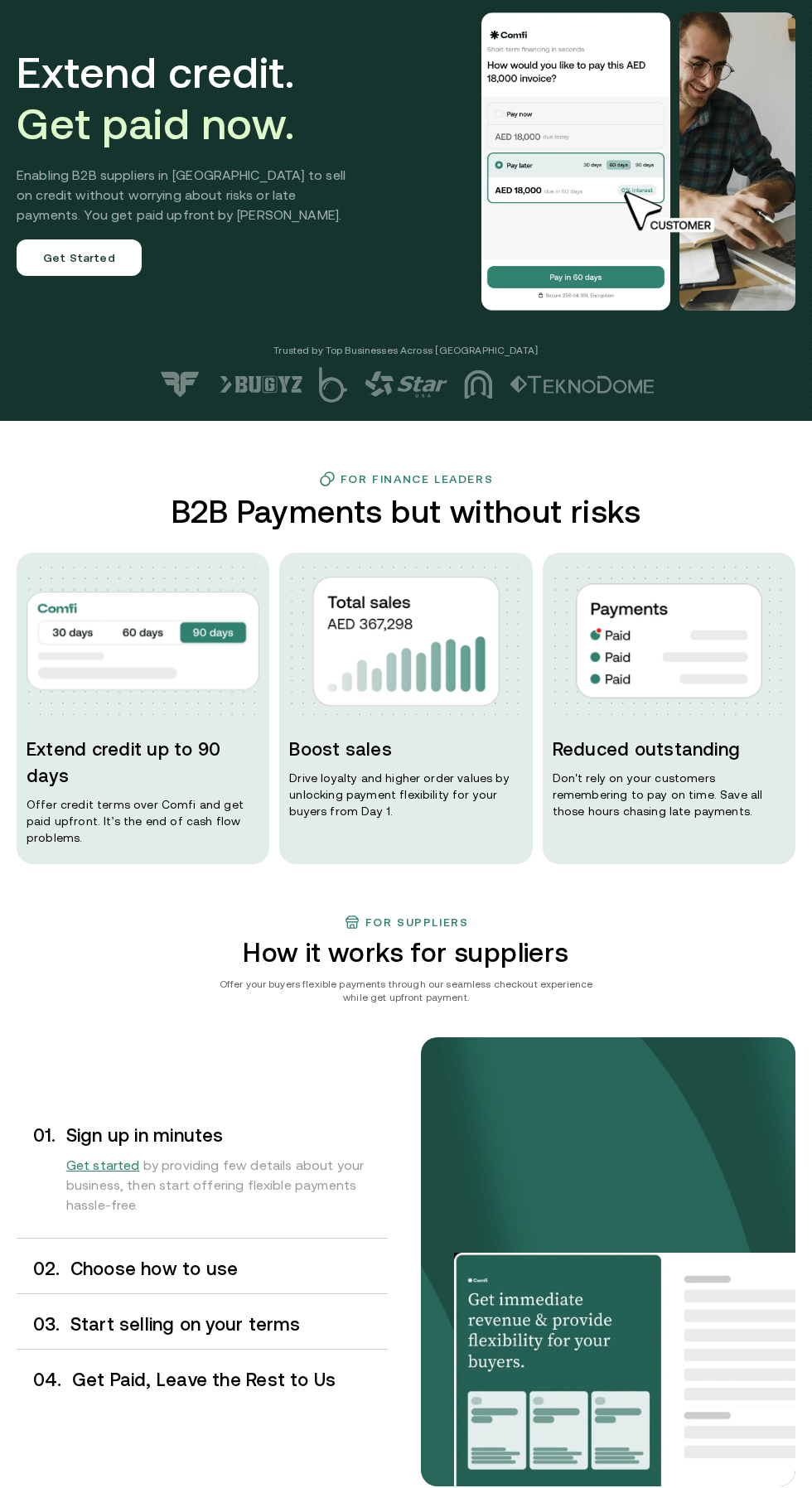 The width and height of the screenshot is (812, 1488). What do you see at coordinates (228, 1325) in the screenshot?
I see `h3: Start selling on your terms` at bounding box center [228, 1325].